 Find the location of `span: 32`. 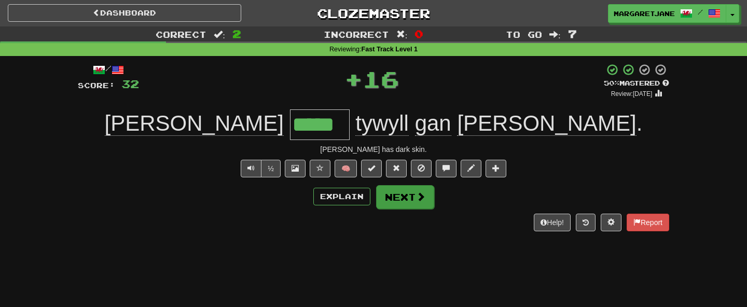

span: 32 is located at coordinates (130, 84).